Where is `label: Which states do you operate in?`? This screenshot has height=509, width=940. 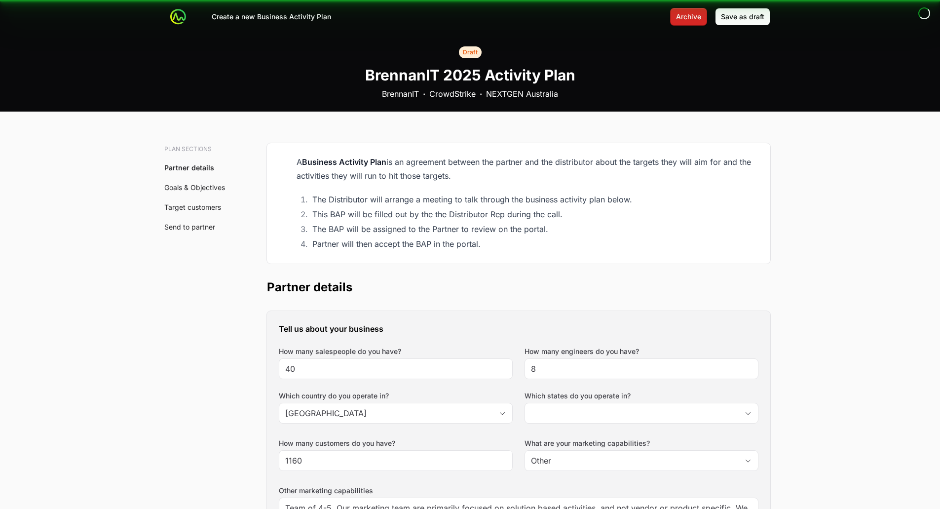 label: Which states do you operate in? is located at coordinates (641, 396).